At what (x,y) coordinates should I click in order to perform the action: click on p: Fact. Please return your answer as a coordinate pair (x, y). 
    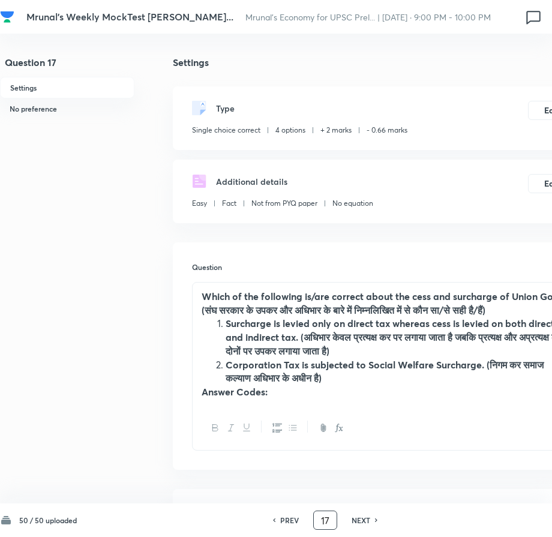
    Looking at the image, I should click on (229, 203).